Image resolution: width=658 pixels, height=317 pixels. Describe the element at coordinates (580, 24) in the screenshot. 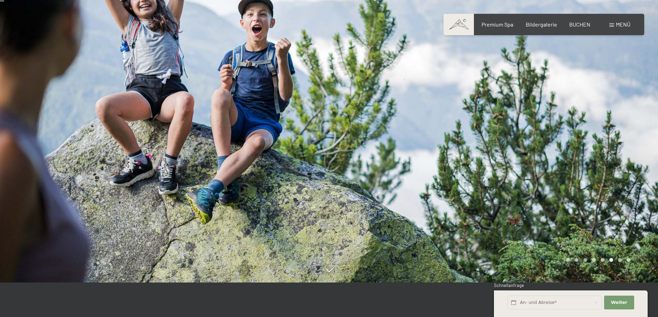

I see `span: BUCHEN` at that location.